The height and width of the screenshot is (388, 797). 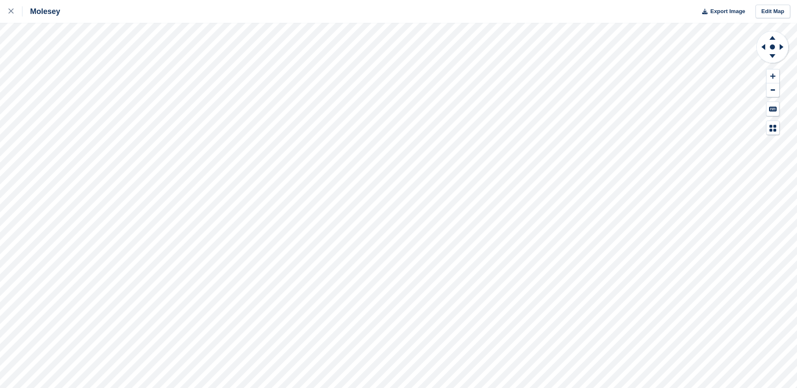 What do you see at coordinates (773, 76) in the screenshot?
I see `button: Zoom In` at bounding box center [773, 76].